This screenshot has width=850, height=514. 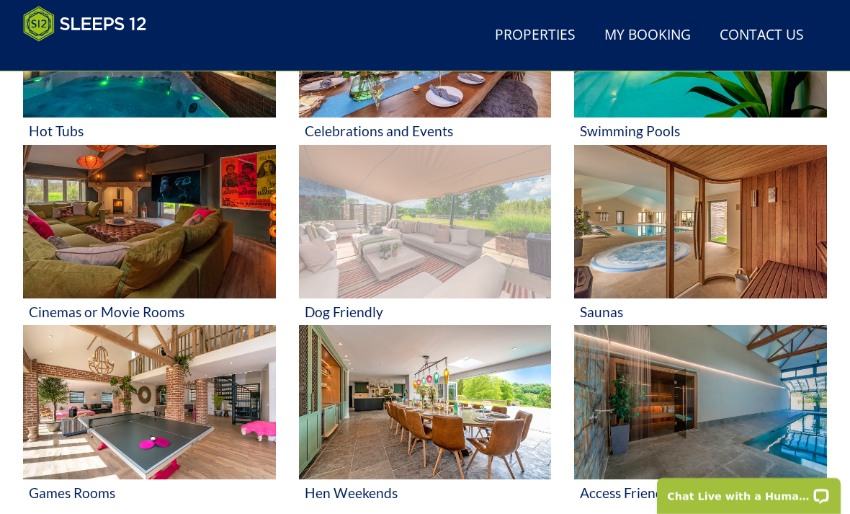 What do you see at coordinates (425, 235) in the screenshot?
I see `a: 'Dog Friendly' - Large Group Accommodation Holiday Ideas Dog Friendly` at bounding box center [425, 235].